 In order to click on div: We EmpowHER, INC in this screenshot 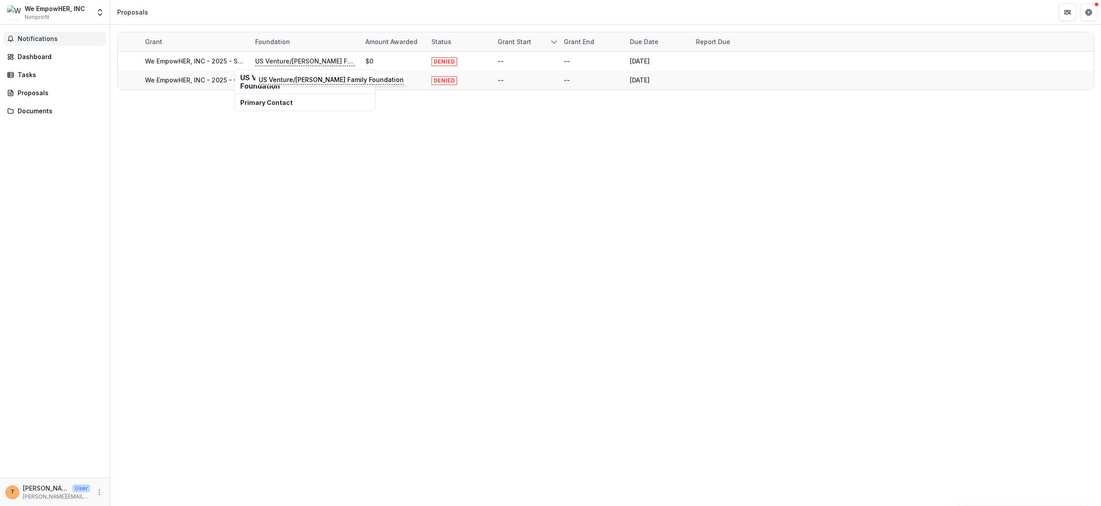, I will do `click(55, 8)`.